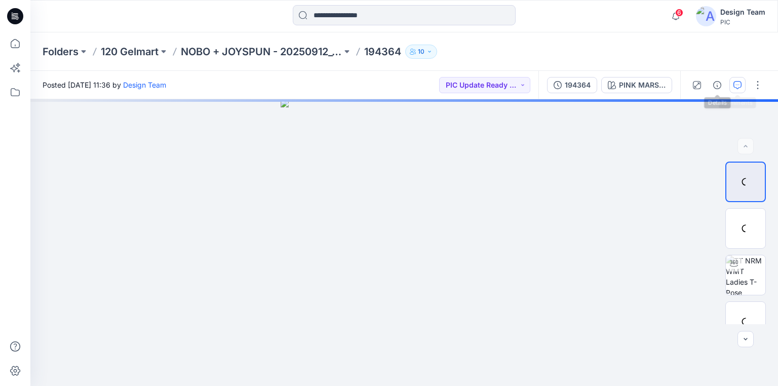 This screenshot has width=778, height=386. What do you see at coordinates (60, 52) in the screenshot?
I see `p: Folders` at bounding box center [60, 52].